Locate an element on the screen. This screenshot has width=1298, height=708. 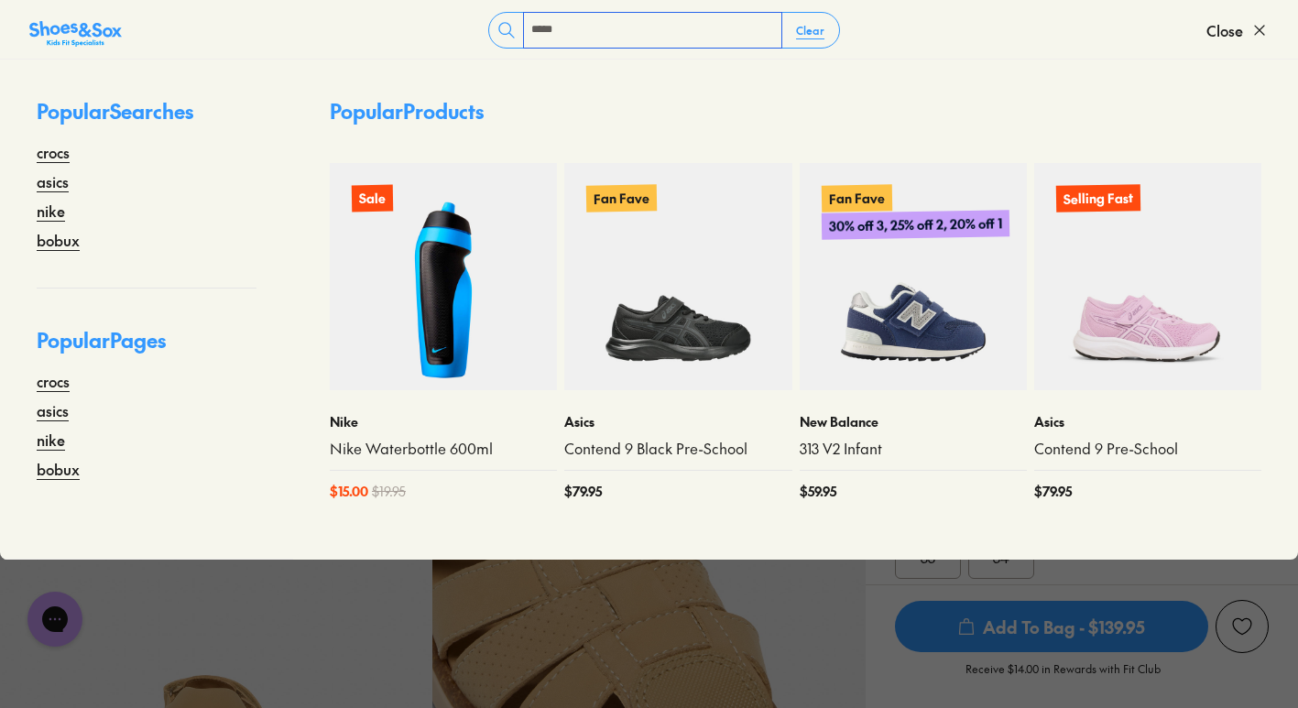
a: Contend 9 Pre-School is located at coordinates (1148, 449).